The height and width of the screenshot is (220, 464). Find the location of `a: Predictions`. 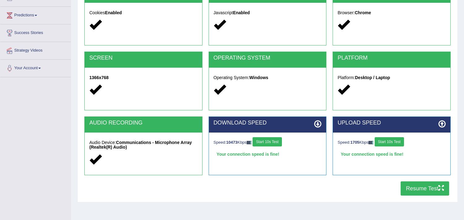

a: Predictions is located at coordinates (36, 15).